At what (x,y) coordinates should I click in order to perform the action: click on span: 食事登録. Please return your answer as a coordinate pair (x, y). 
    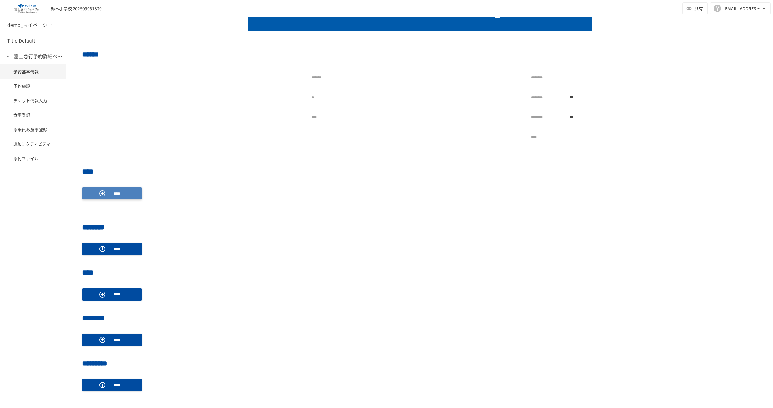
    Looking at the image, I should click on (33, 115).